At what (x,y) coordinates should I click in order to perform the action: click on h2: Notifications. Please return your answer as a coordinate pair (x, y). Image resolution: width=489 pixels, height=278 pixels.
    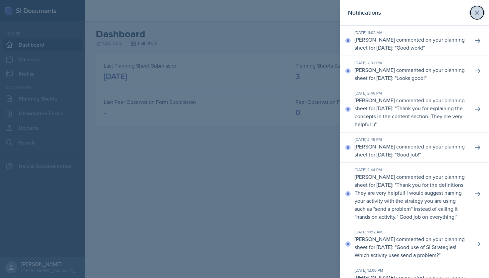
    Looking at the image, I should click on (364, 13).